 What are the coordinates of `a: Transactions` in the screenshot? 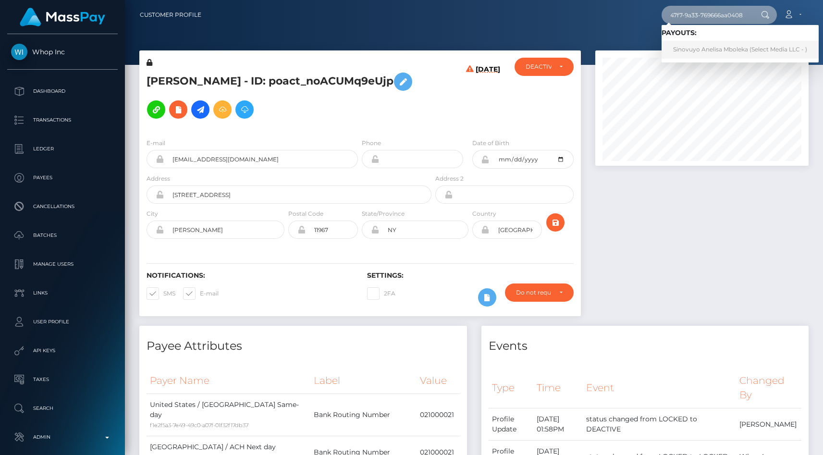 It's located at (62, 120).